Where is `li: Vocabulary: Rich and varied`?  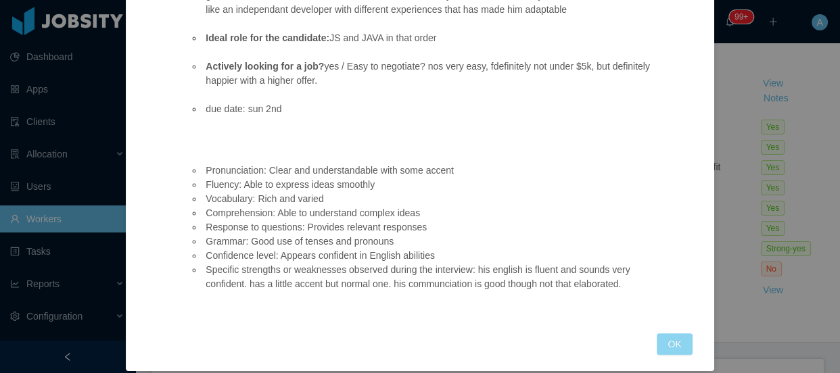
li: Vocabulary: Rich and varied is located at coordinates (428, 199).